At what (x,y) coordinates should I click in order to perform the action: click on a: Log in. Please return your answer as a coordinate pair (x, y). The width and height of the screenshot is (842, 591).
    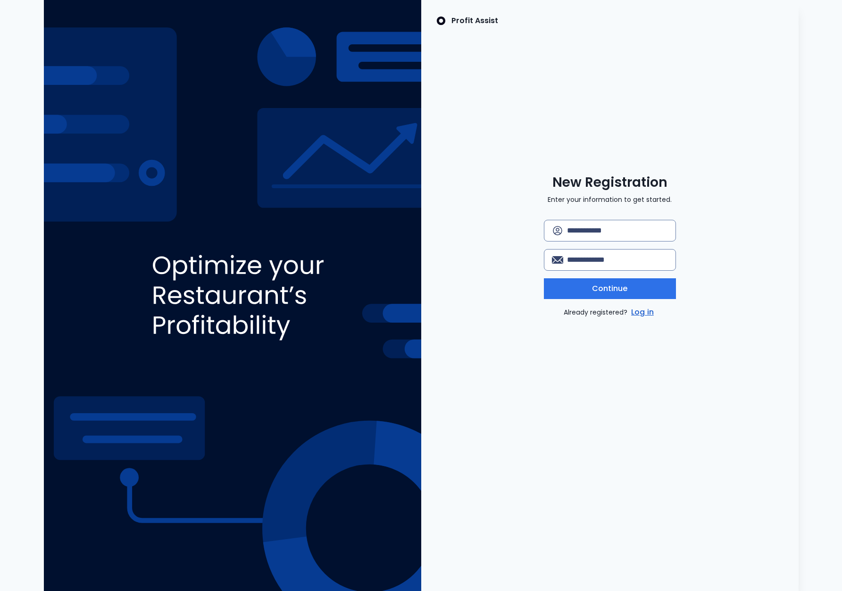
    Looking at the image, I should click on (642, 312).